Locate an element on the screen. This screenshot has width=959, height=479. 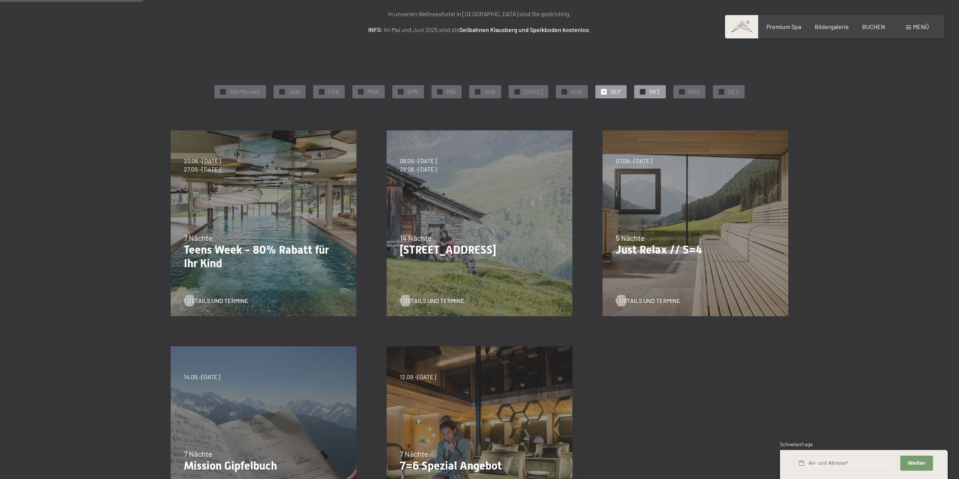
span: APR is located at coordinates (413, 92).